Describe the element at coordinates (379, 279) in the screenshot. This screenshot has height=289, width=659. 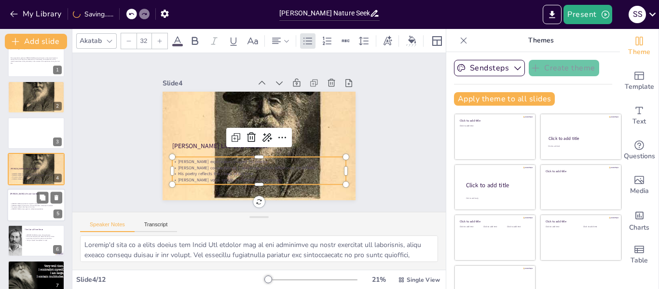
I see `div: 21 %` at that location.